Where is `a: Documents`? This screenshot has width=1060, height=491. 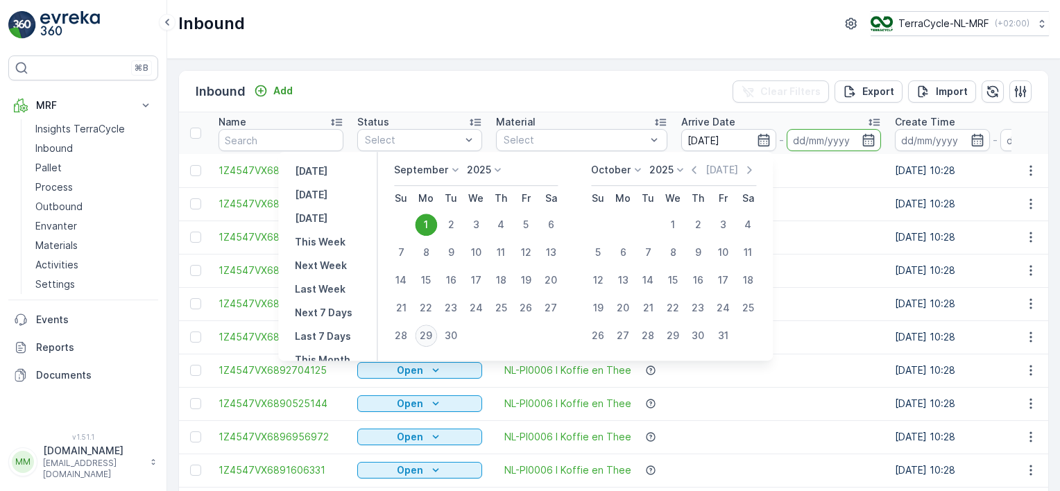
a: Documents is located at coordinates (83, 375).